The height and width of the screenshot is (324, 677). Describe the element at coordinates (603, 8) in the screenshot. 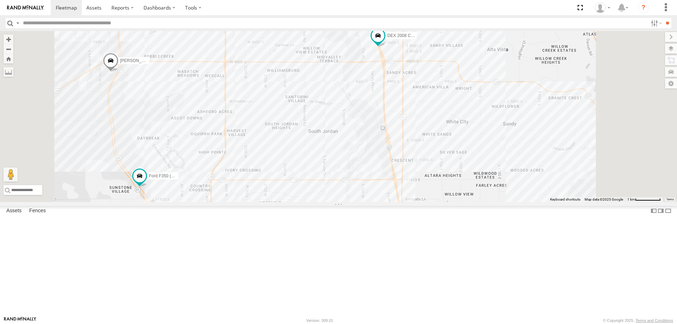

I see `div: Allen Bauer` at that location.